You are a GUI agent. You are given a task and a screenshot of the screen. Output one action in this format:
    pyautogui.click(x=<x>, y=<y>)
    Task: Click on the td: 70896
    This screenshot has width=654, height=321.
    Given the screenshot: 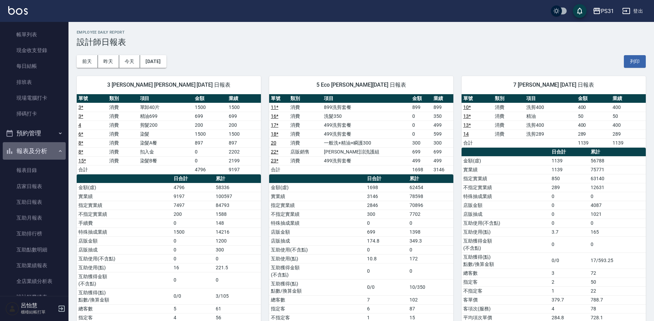 What is the action you would take?
    pyautogui.click(x=430, y=205)
    